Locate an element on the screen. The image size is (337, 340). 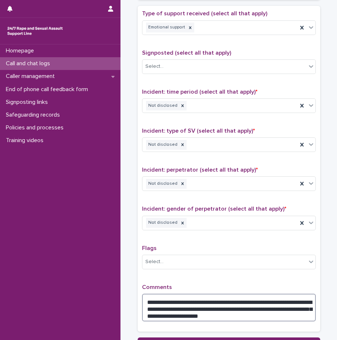
div: Emotional support is located at coordinates (166, 27).